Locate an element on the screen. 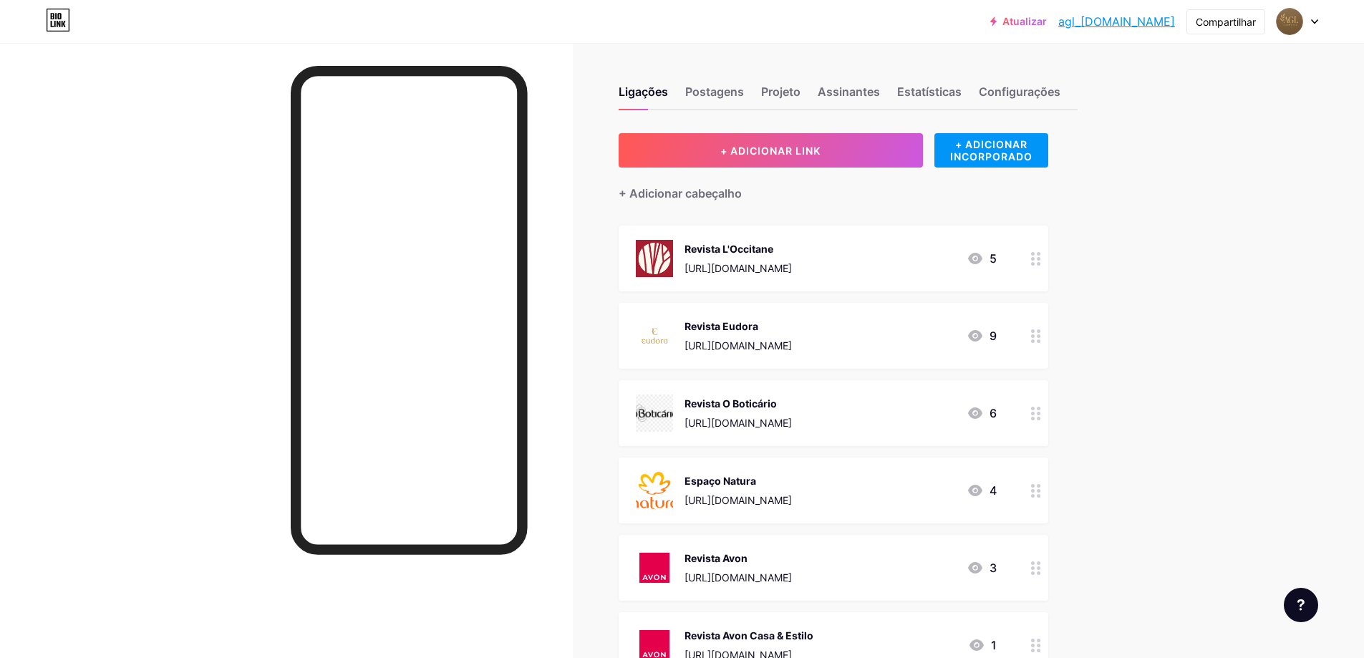  font: Revista L'Occitane is located at coordinates (729, 248).